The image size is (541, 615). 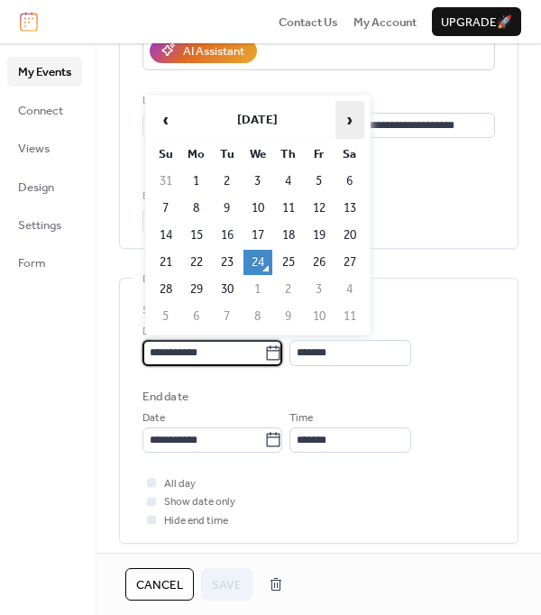 What do you see at coordinates (160, 584) in the screenshot?
I see `a: Cancel` at bounding box center [160, 584].